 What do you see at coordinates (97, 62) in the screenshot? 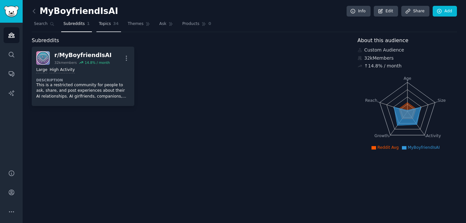
I see `div: 14.8 % / month` at bounding box center [97, 62].